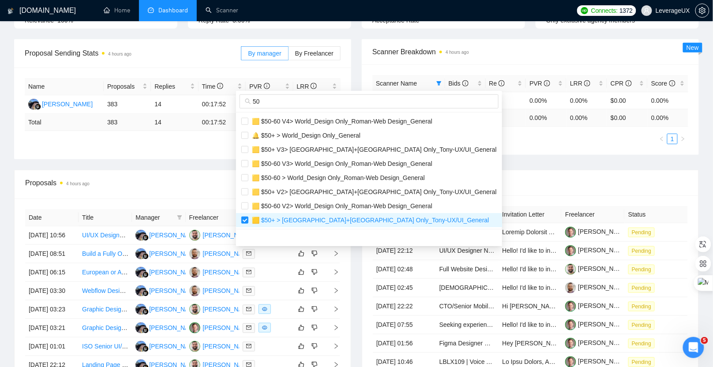  I want to click on a: searchScanner, so click(222, 10).